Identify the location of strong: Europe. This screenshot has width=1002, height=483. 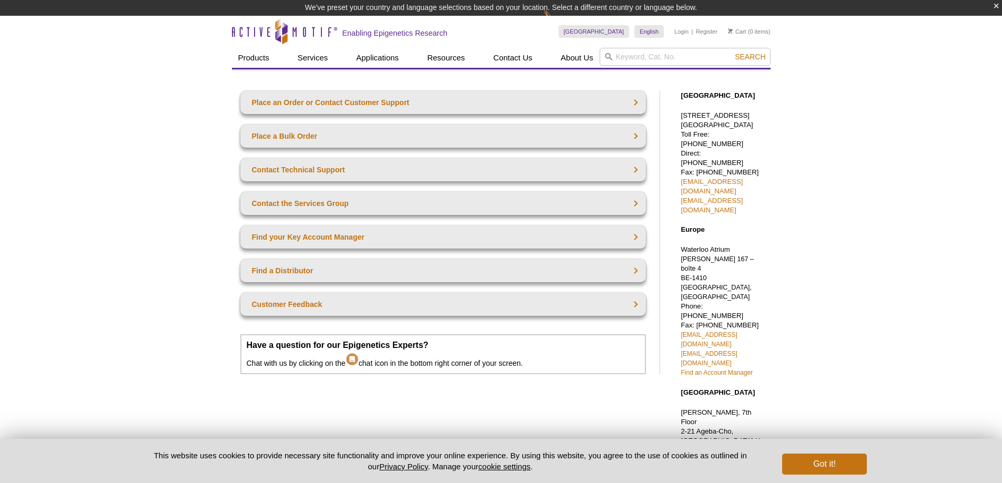
(693, 229).